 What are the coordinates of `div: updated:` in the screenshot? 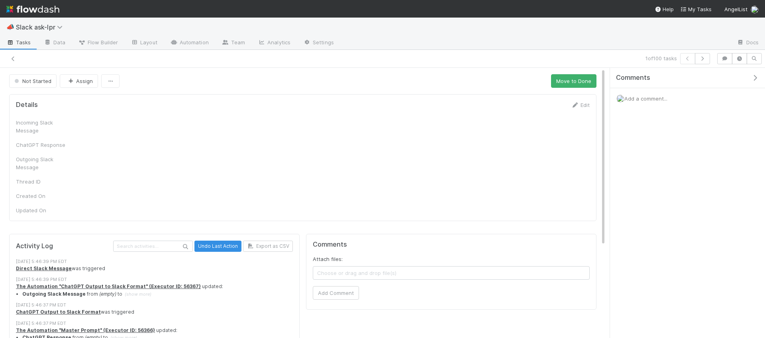 It's located at (154, 290).